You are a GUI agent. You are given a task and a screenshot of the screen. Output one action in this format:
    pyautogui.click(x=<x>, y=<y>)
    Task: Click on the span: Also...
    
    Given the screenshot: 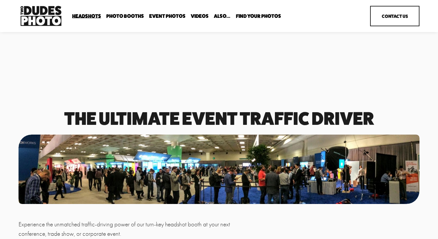 What is the action you would take?
    pyautogui.click(x=222, y=16)
    